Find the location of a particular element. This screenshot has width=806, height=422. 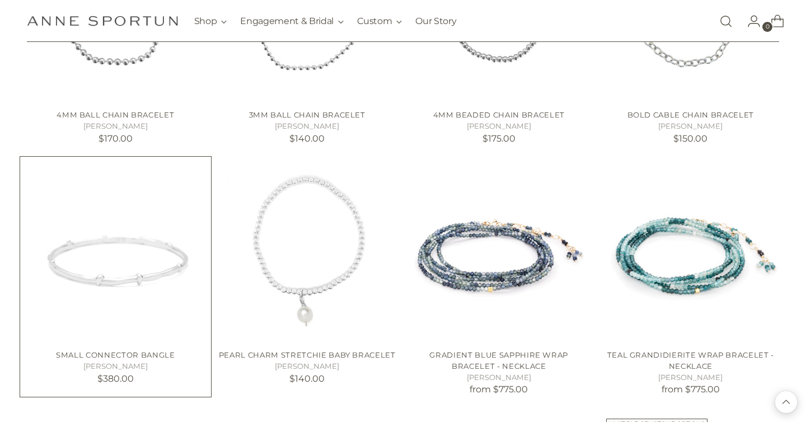

span: $380.00 is located at coordinates (115, 378).